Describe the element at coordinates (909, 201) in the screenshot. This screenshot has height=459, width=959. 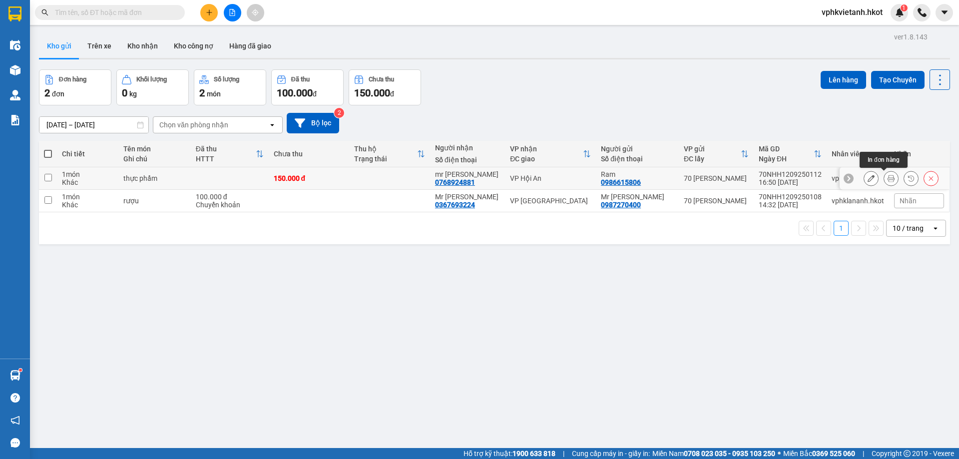
I see `span: Nhãn` at that location.